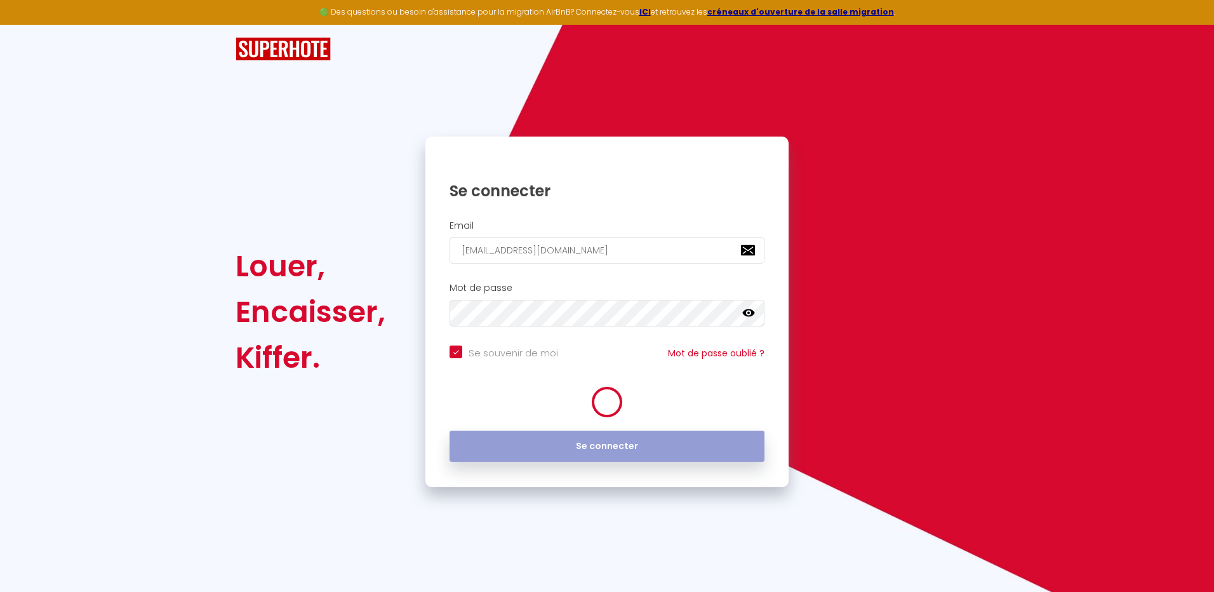  Describe the element at coordinates (607, 446) in the screenshot. I see `button: Se connecter` at that location.